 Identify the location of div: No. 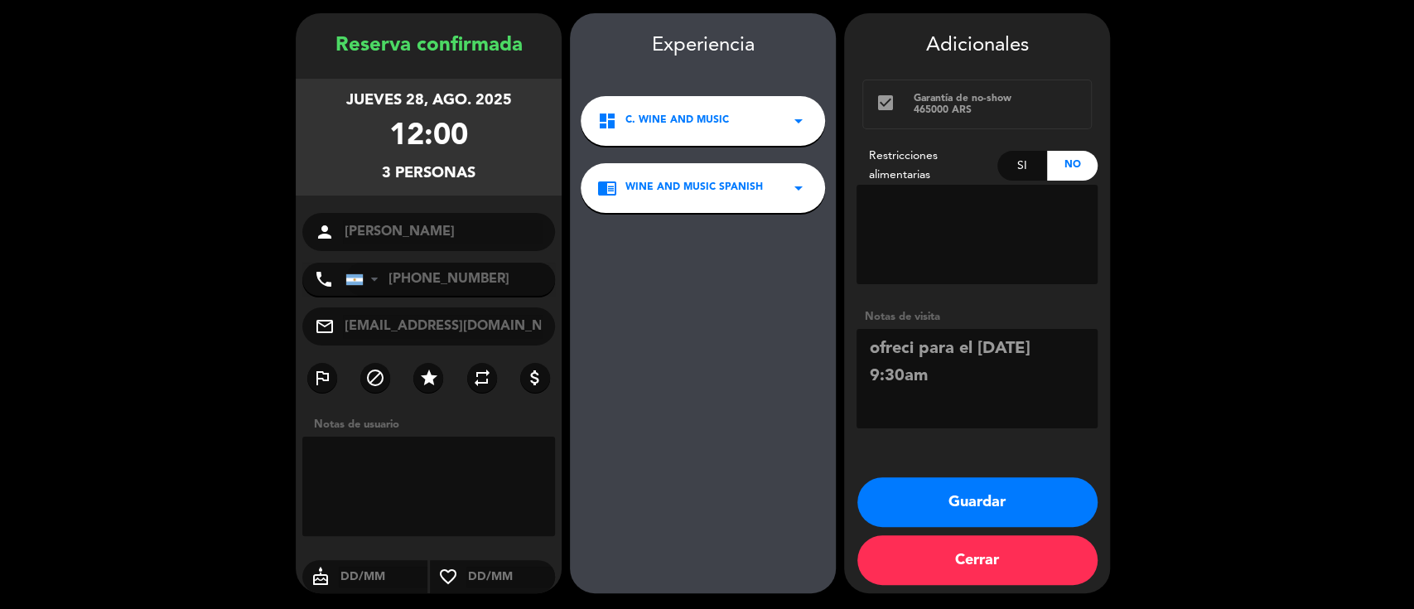
(1072, 166).